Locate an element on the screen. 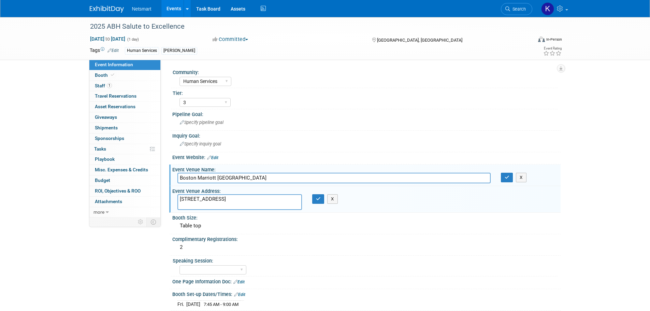 This screenshot has height=311, width=650. td: Toggle Event Tabs is located at coordinates (153, 222).